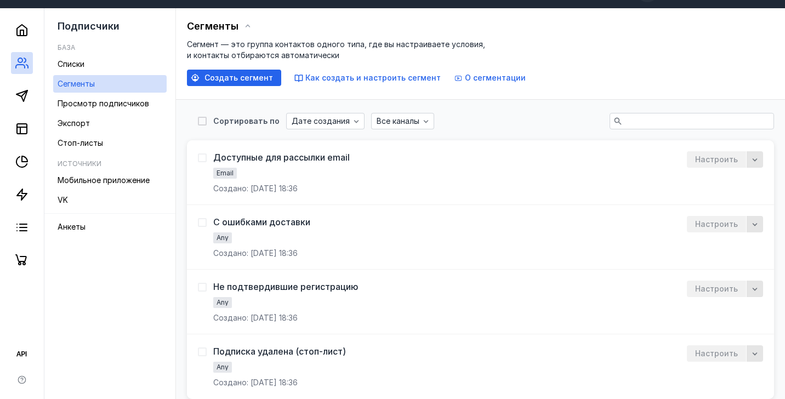 This screenshot has height=399, width=785. I want to click on div: Сортировать по, so click(246, 121).